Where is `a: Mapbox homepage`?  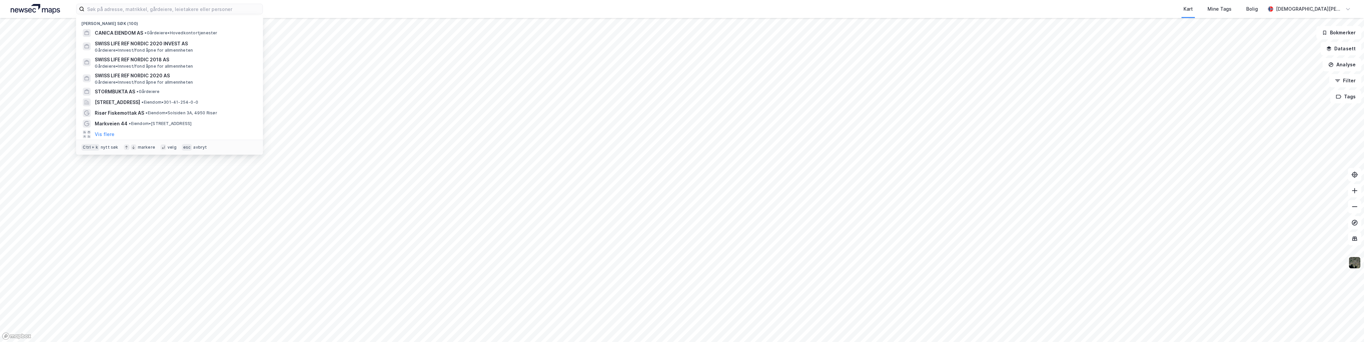
a: Mapbox homepage is located at coordinates (17, 336).